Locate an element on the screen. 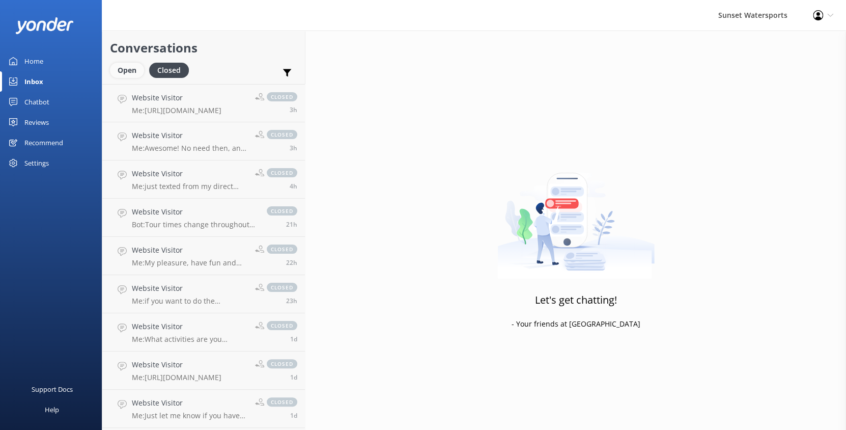 The width and height of the screenshot is (846, 430). p: Me: just texted from my direct line so you'll have that as well- you can also let me know when yo... is located at coordinates (189, 186).